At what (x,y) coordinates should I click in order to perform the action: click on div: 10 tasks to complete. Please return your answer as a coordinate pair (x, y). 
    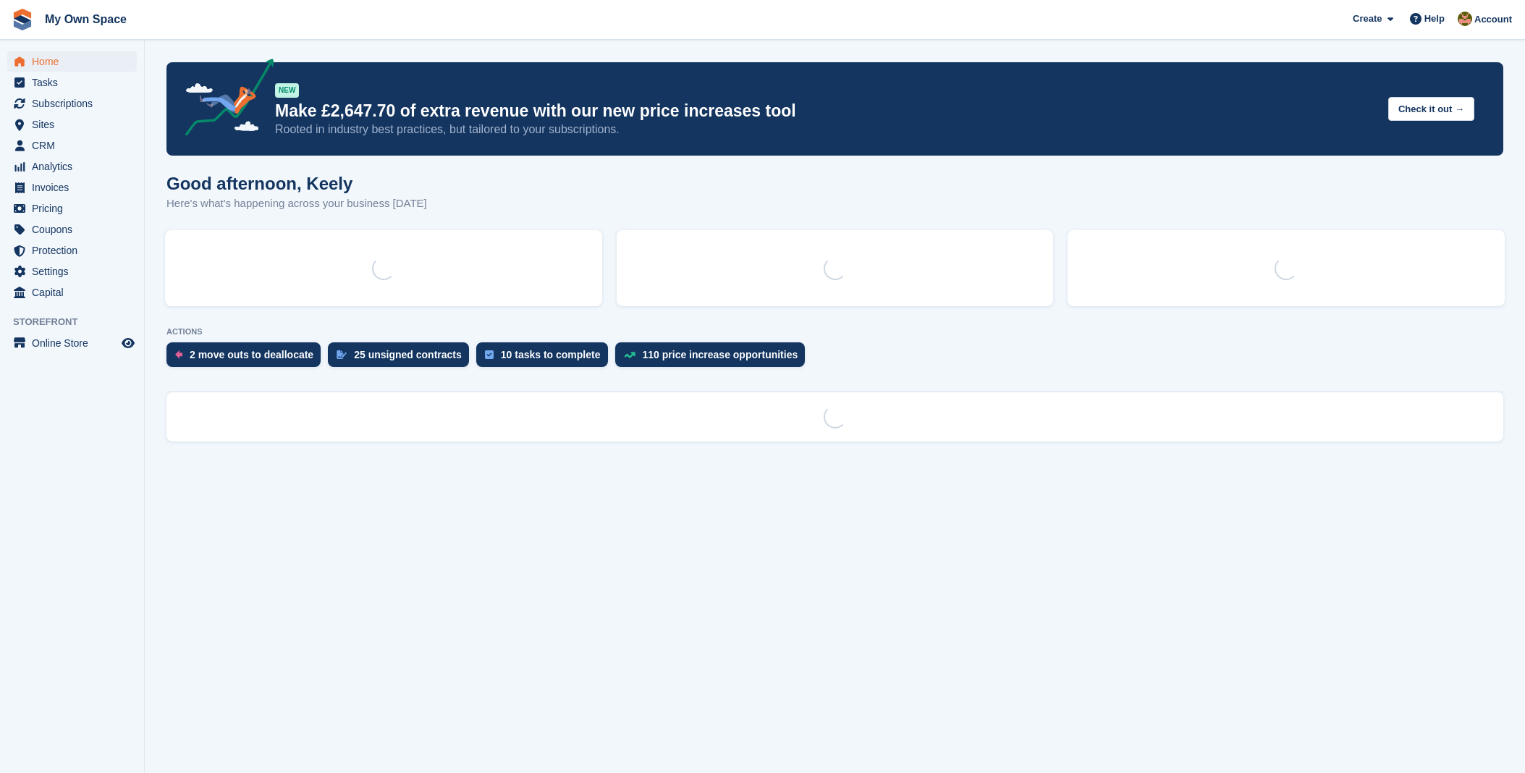
    Looking at the image, I should click on (551, 355).